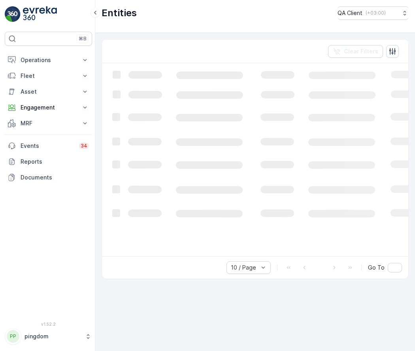 The width and height of the screenshot is (415, 351). I want to click on button: QA Client(+03:00), so click(373, 13).